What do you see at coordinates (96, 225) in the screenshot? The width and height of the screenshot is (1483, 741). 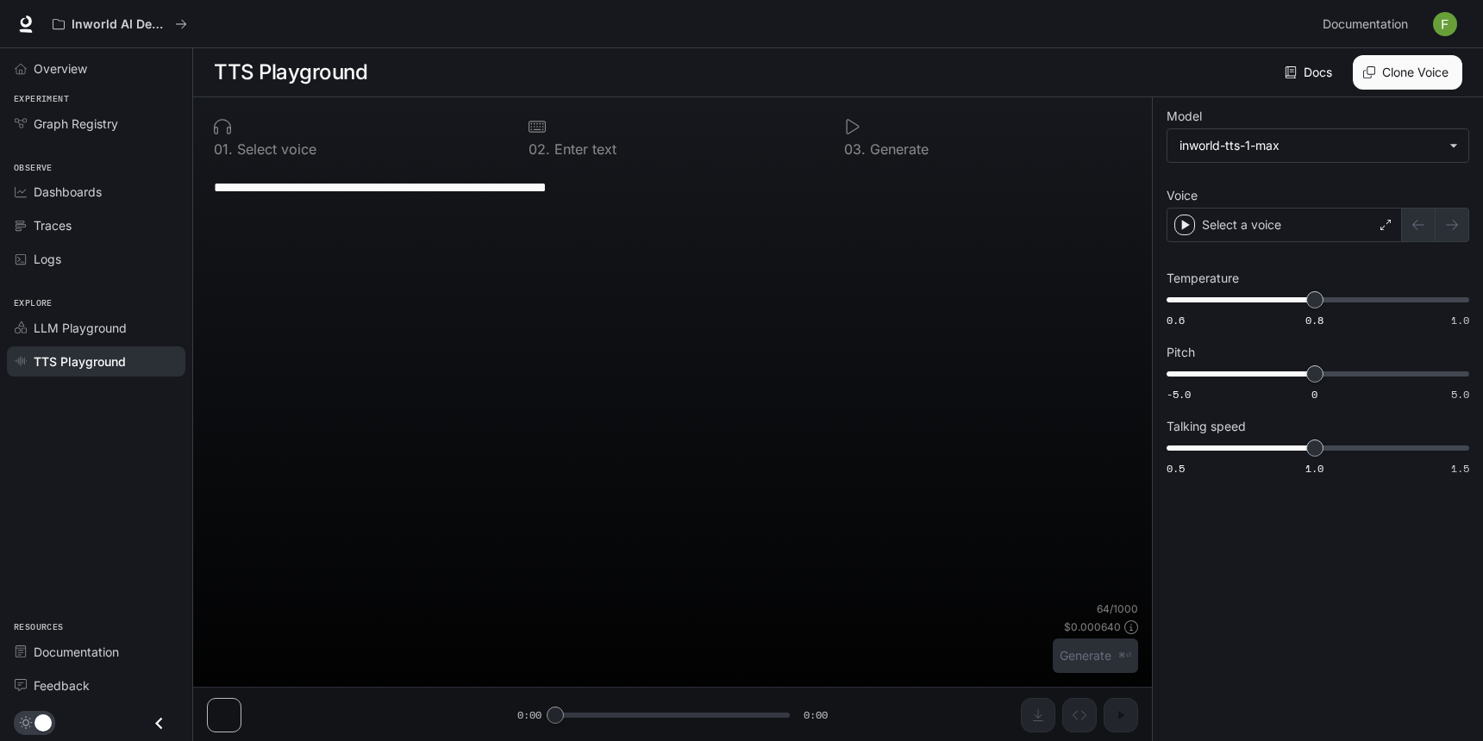 I see `a: Traces` at bounding box center [96, 225].